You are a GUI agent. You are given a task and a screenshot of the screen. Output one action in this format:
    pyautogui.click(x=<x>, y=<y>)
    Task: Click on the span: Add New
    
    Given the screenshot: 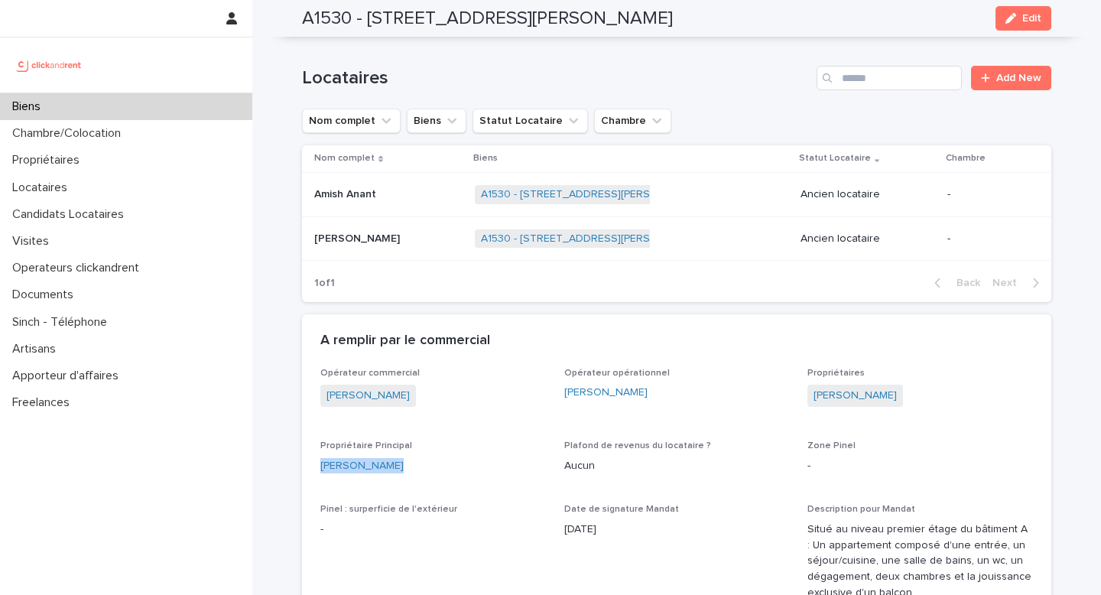 What is the action you would take?
    pyautogui.click(x=1019, y=78)
    